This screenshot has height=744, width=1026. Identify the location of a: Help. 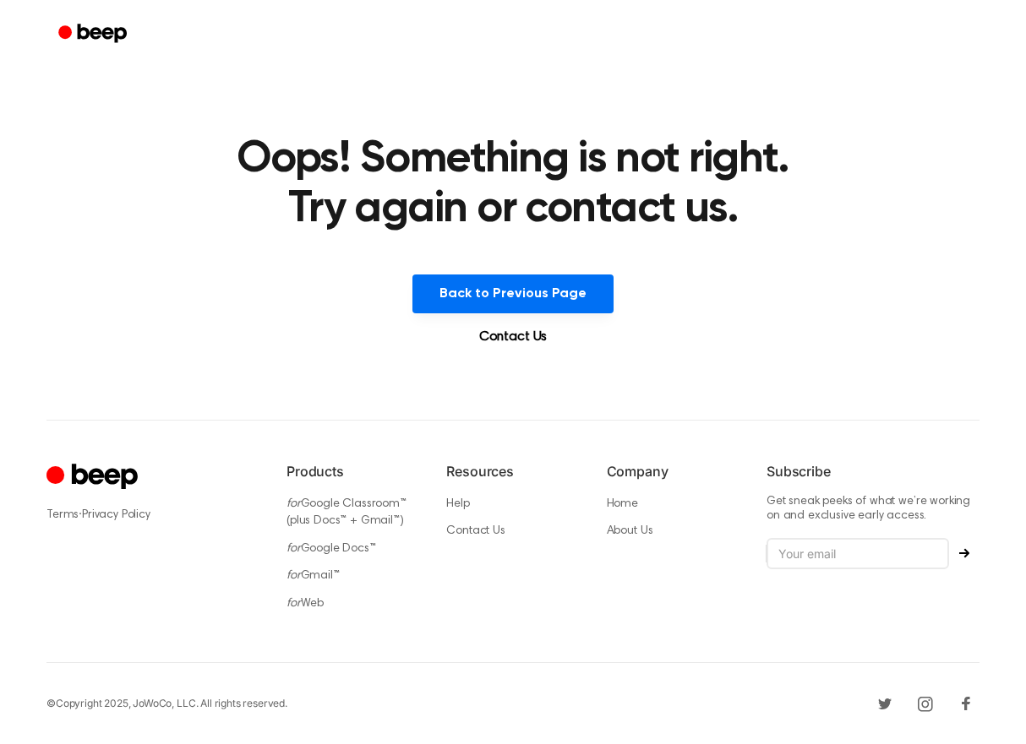
(457, 504).